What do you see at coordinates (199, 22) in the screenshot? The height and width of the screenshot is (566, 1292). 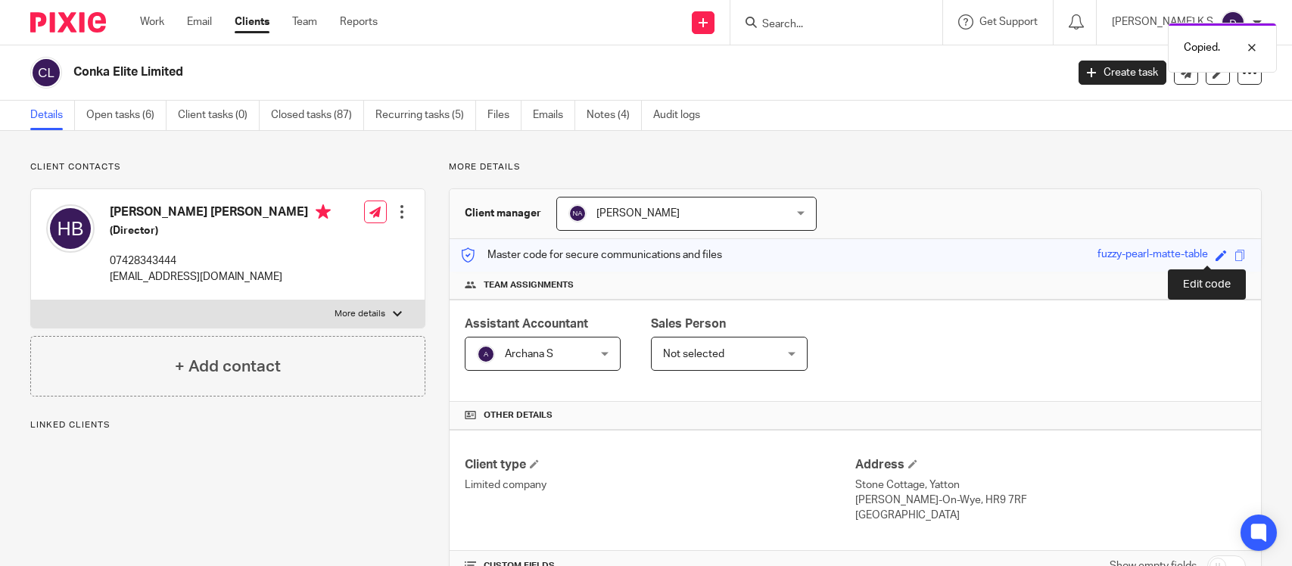 I see `a: Email` at bounding box center [199, 22].